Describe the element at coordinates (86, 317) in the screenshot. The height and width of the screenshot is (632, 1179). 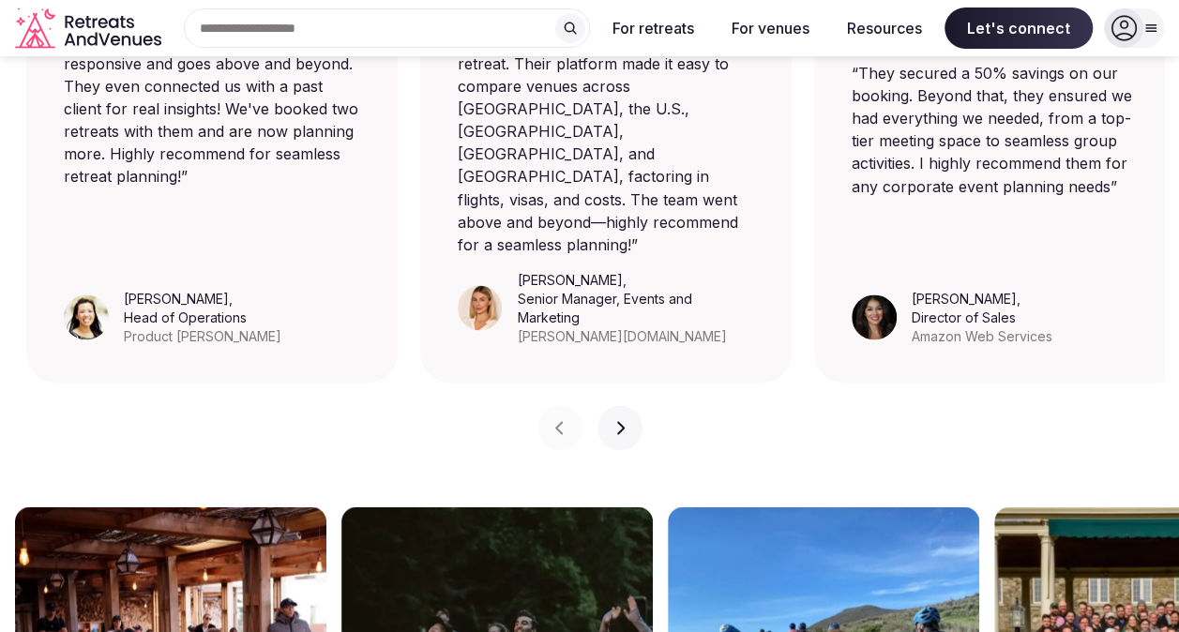
I see `img: Leeann Trang` at that location.